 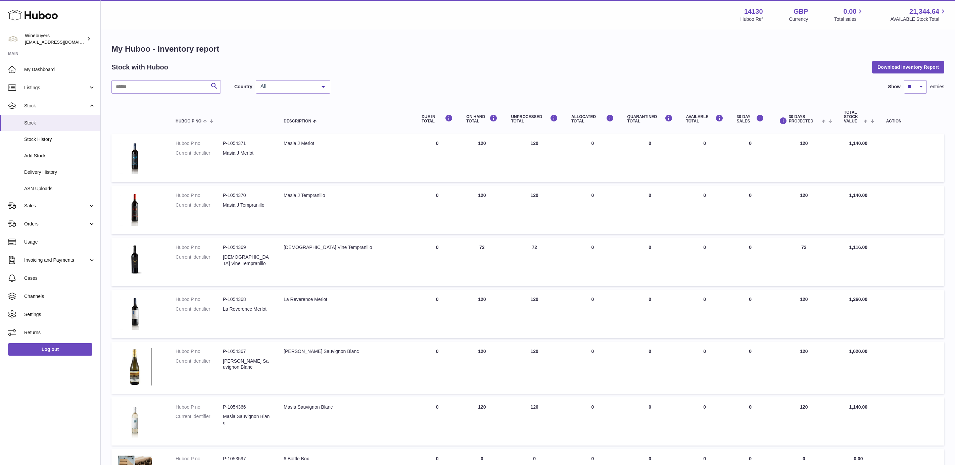 I want to click on span: My Dashboard, so click(x=60, y=69).